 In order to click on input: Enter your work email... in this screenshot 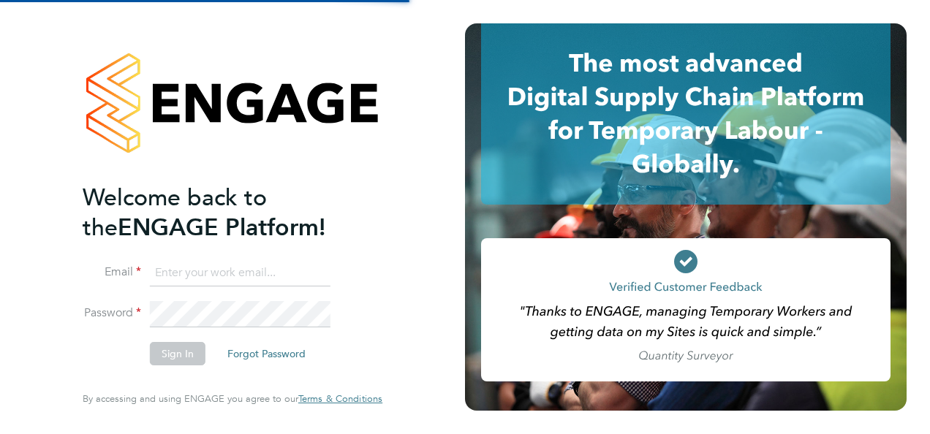, I will do `click(240, 273)`.